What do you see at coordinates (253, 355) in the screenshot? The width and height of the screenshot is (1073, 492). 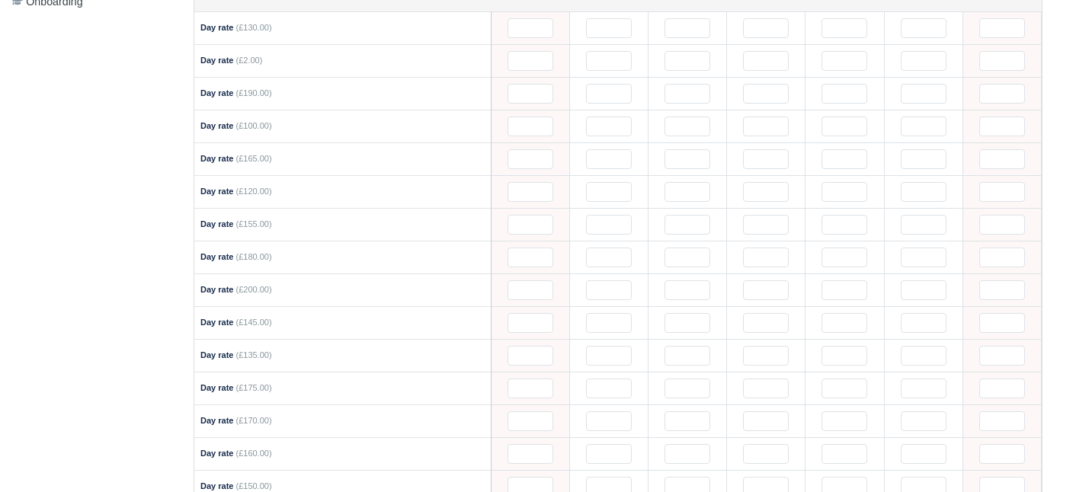 I see `span: (£135.00)` at bounding box center [253, 355].